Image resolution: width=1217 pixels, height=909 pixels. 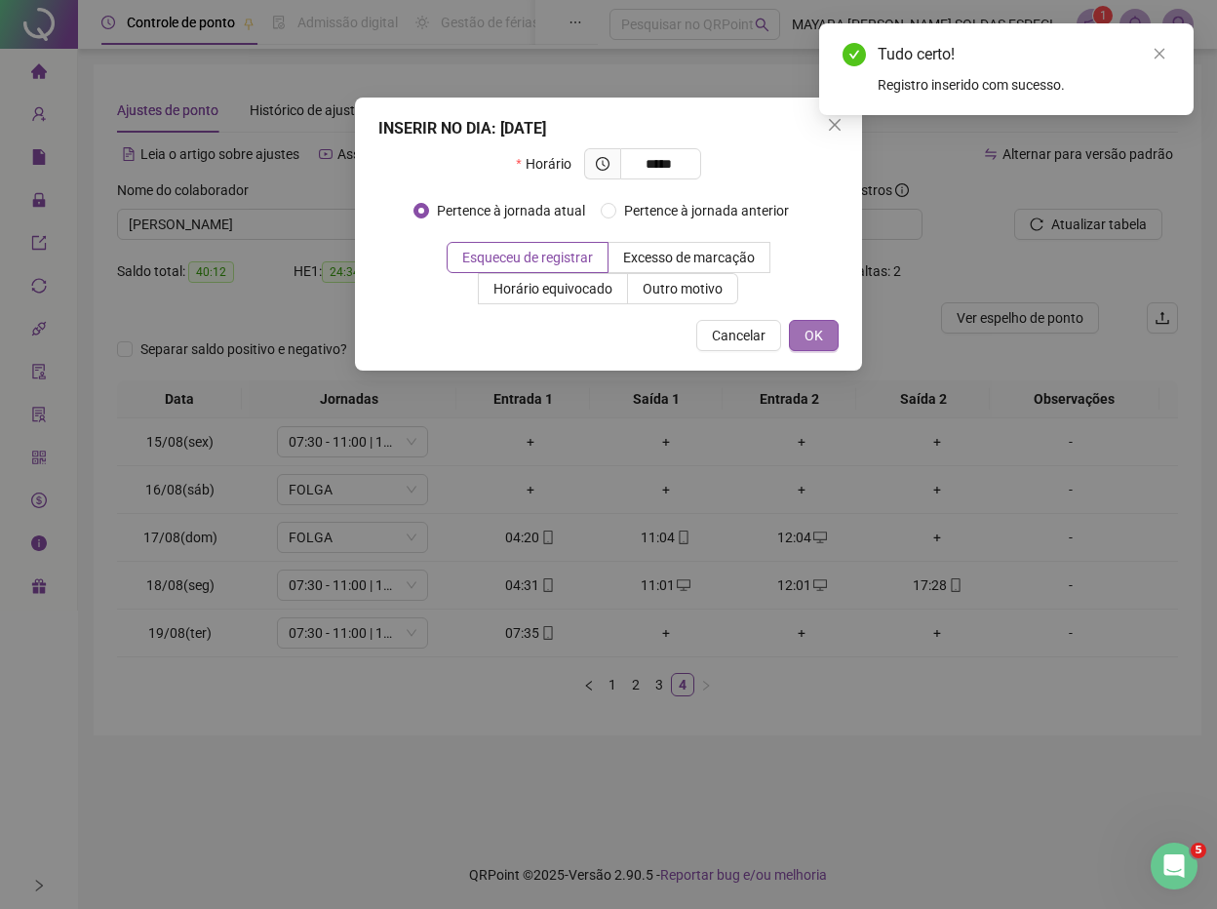 What do you see at coordinates (813, 335) in the screenshot?
I see `button: OK` at bounding box center [813, 335].